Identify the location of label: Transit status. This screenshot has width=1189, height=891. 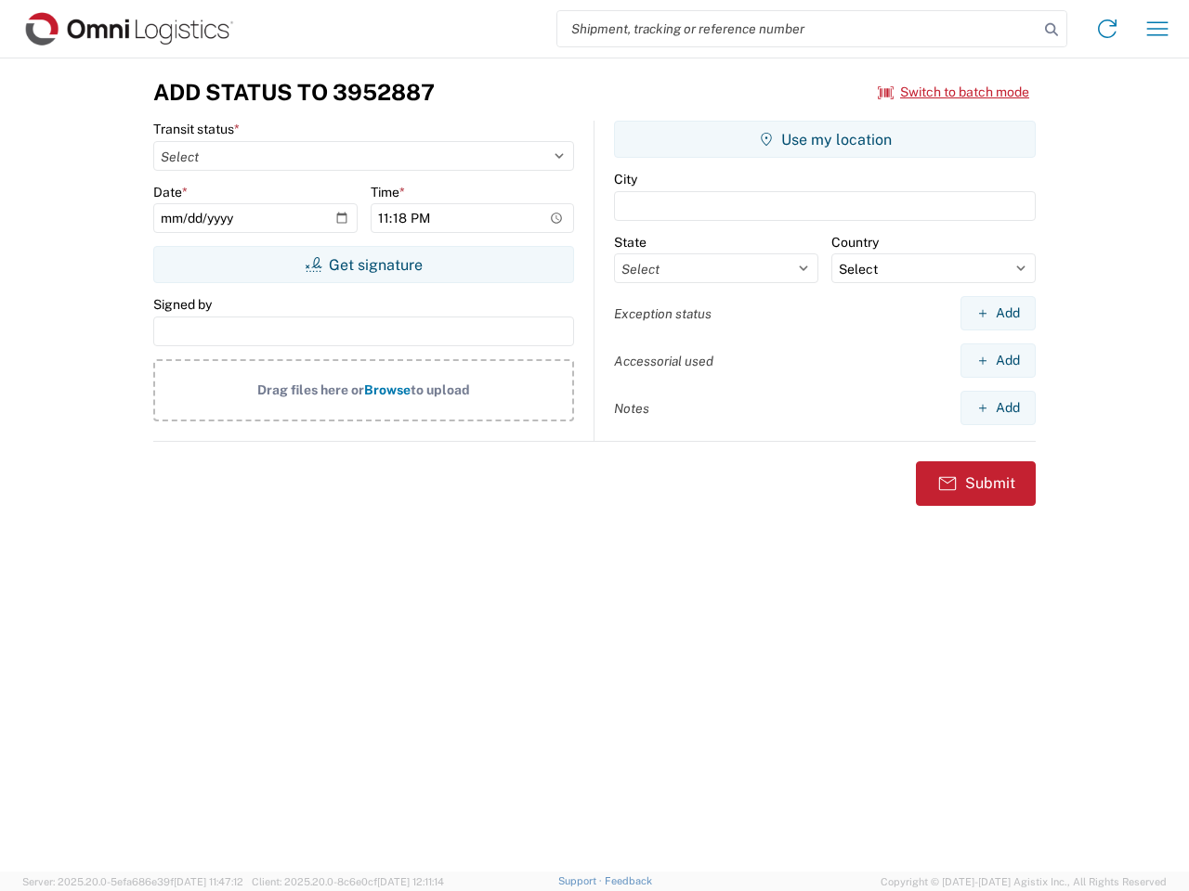
(196, 129).